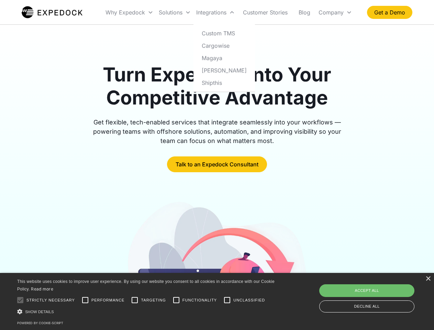  I want to click on a: Powered by cookie-script, so click(40, 323).